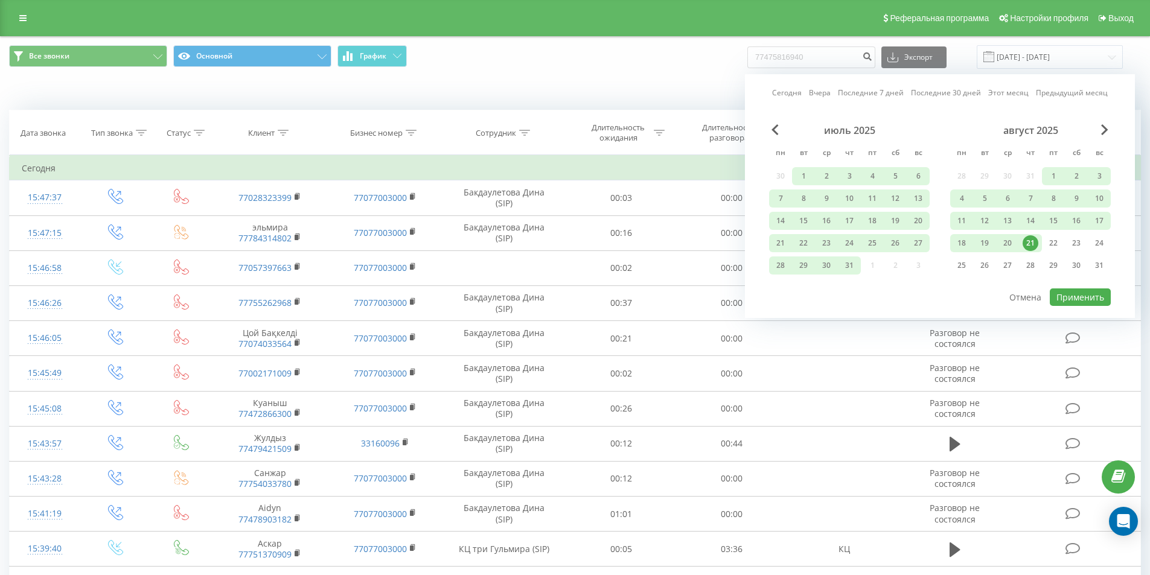 This screenshot has width=1150, height=575. What do you see at coordinates (803, 243) in the screenshot?
I see `div: вт 22 июля 2025 г.` at bounding box center [803, 243].